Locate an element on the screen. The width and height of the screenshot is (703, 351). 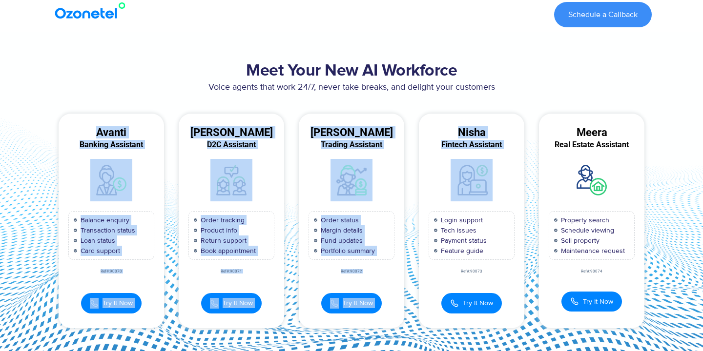
span: Login support is located at coordinates (460, 220).